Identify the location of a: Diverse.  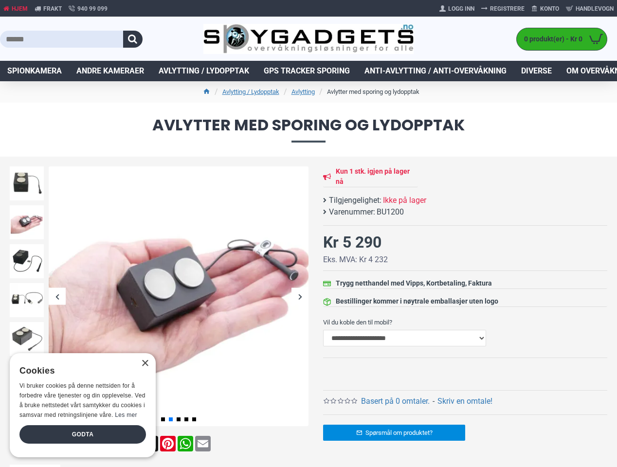
(536, 71).